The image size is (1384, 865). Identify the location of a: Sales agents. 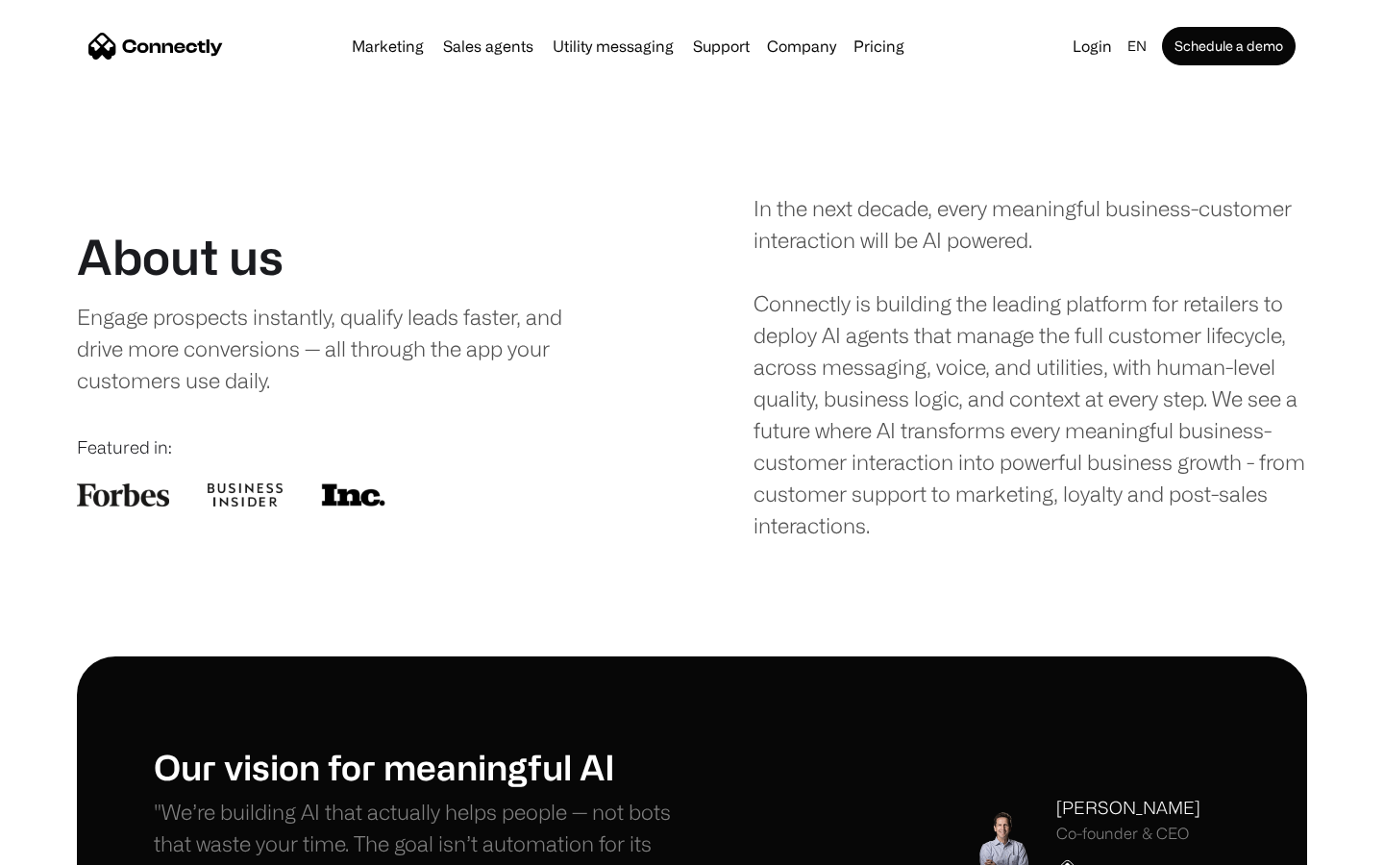
(488, 46).